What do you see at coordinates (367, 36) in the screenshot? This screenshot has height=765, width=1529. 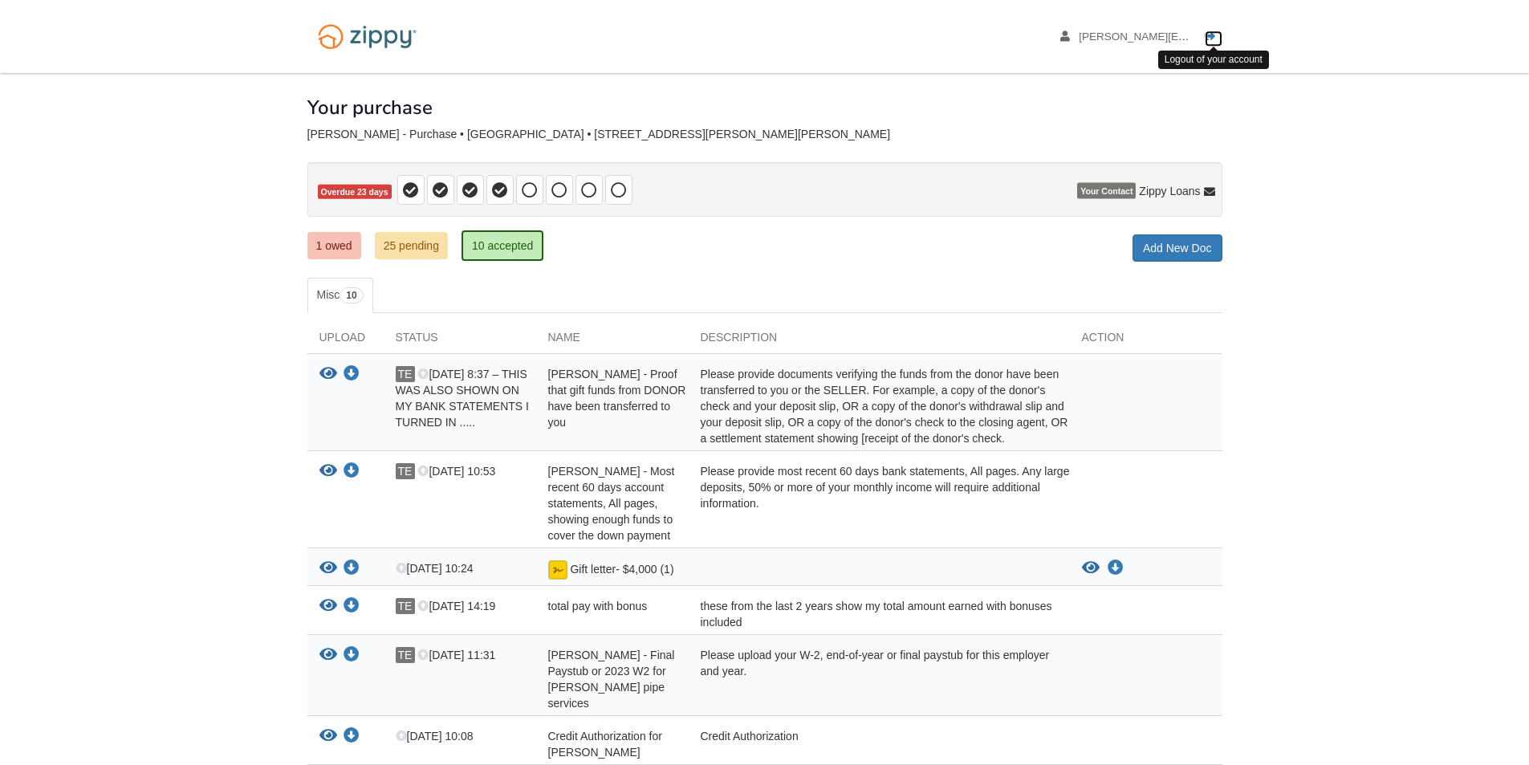 I see `img: Logo` at bounding box center [367, 36].